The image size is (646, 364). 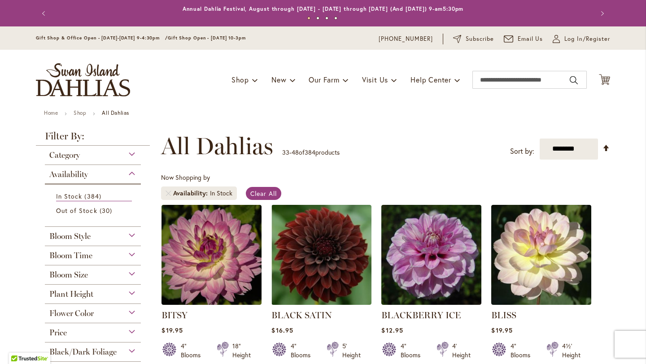 I want to click on button: Next, so click(x=601, y=13).